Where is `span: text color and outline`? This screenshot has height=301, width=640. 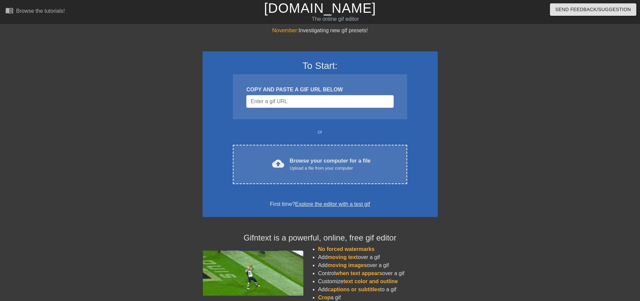
span: text color and outline is located at coordinates (371, 281).